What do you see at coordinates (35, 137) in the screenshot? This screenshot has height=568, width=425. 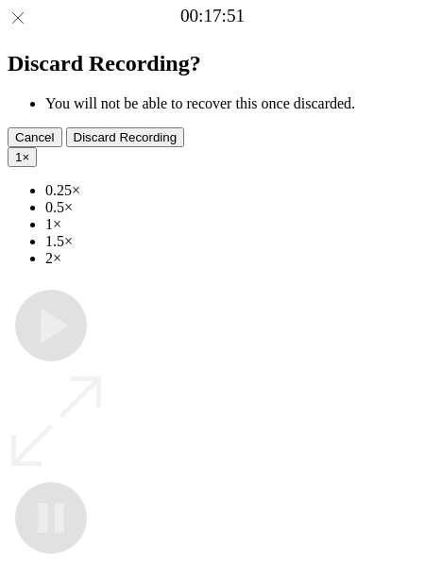 I see `button: Cancel` at bounding box center [35, 137].